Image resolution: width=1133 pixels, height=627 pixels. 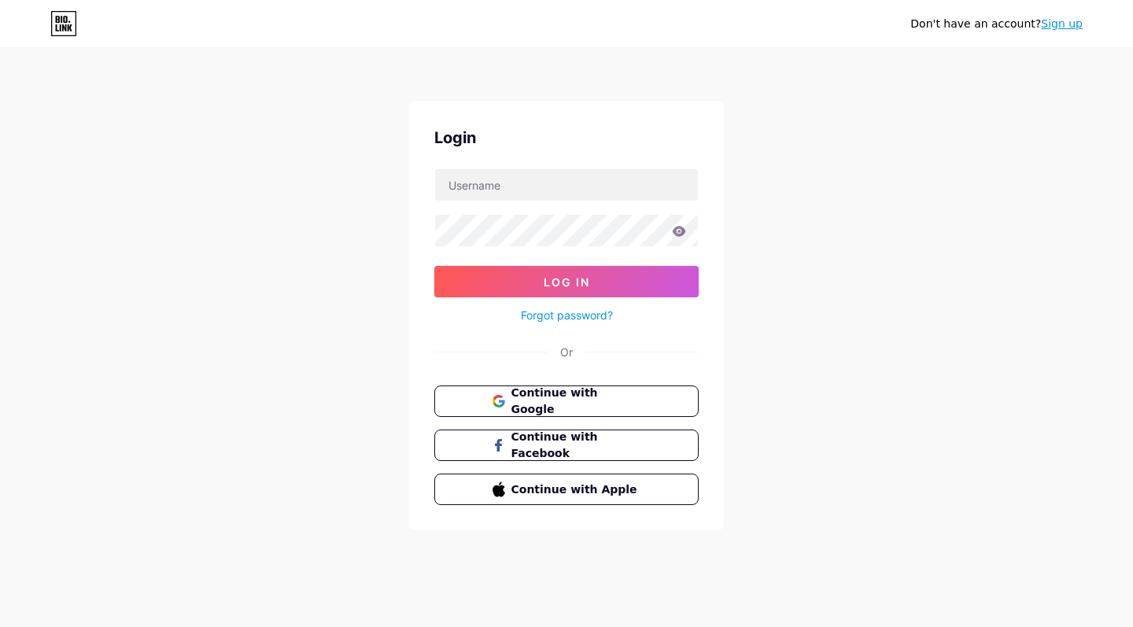 I want to click on div: Or, so click(x=566, y=352).